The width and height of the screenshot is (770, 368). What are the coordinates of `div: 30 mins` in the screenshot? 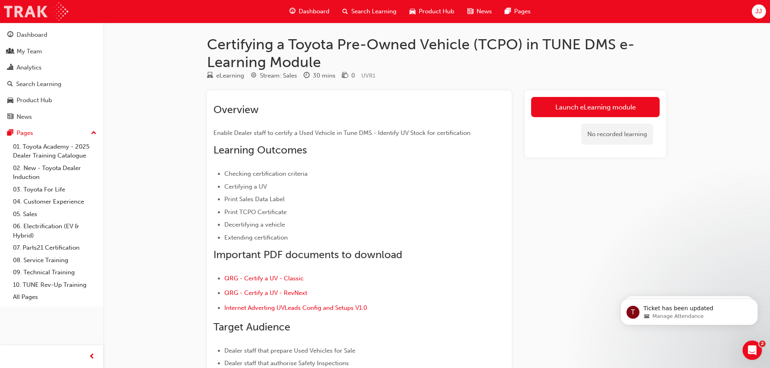 It's located at (324, 76).